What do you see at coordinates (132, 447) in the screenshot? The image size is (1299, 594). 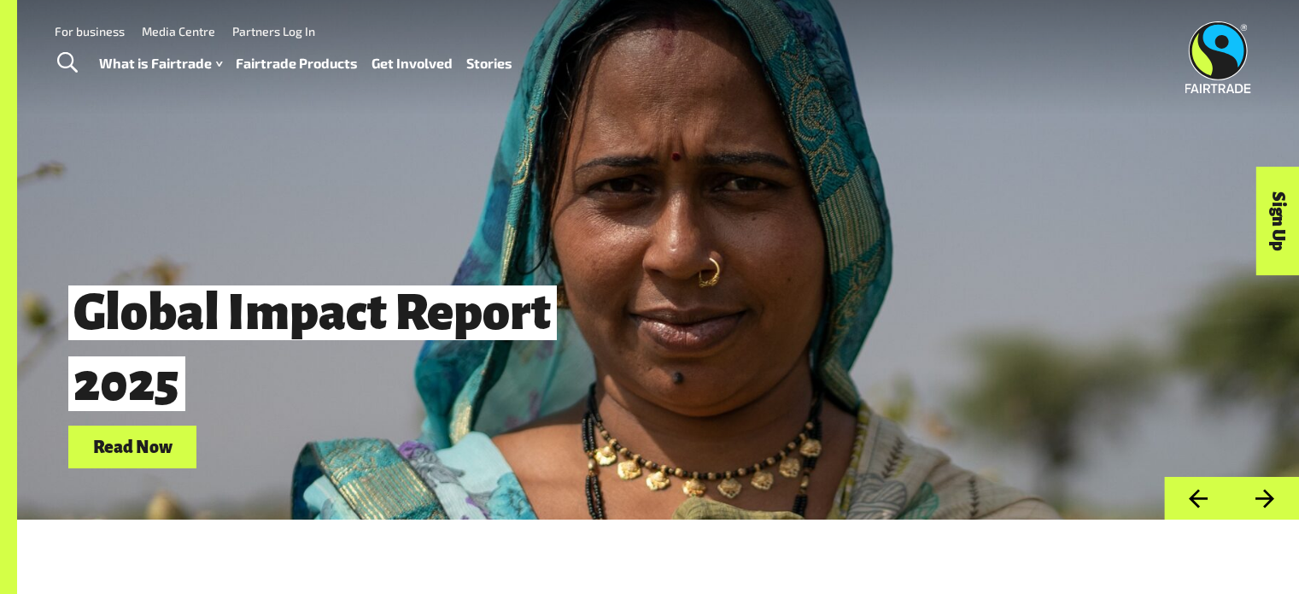 I see `a: Read Now` at bounding box center [132, 447].